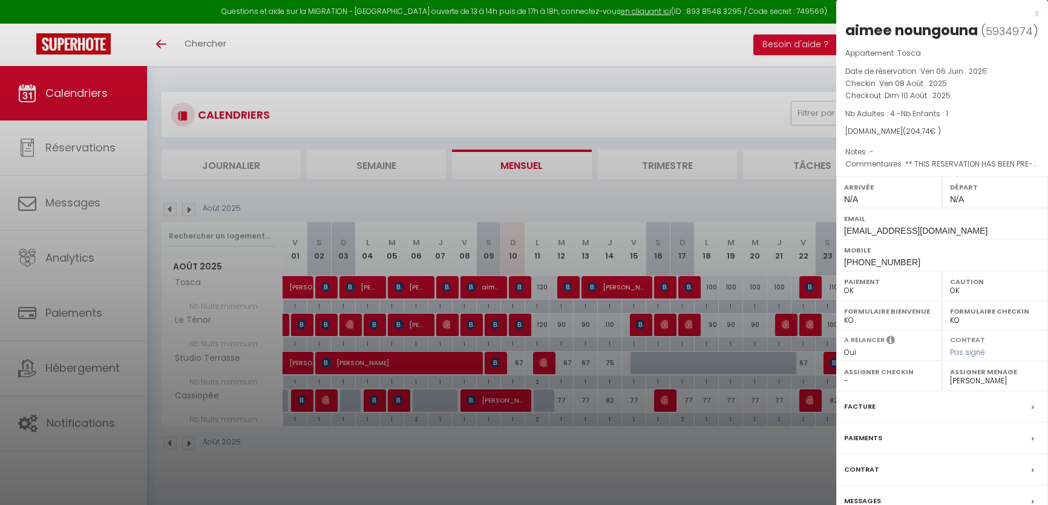 The width and height of the screenshot is (1048, 505). Describe the element at coordinates (891, 341) in the screenshot. I see `i: Sélectionner OUI si vous souhaiter envoyer les séquences de messages post-checkout` at that location.